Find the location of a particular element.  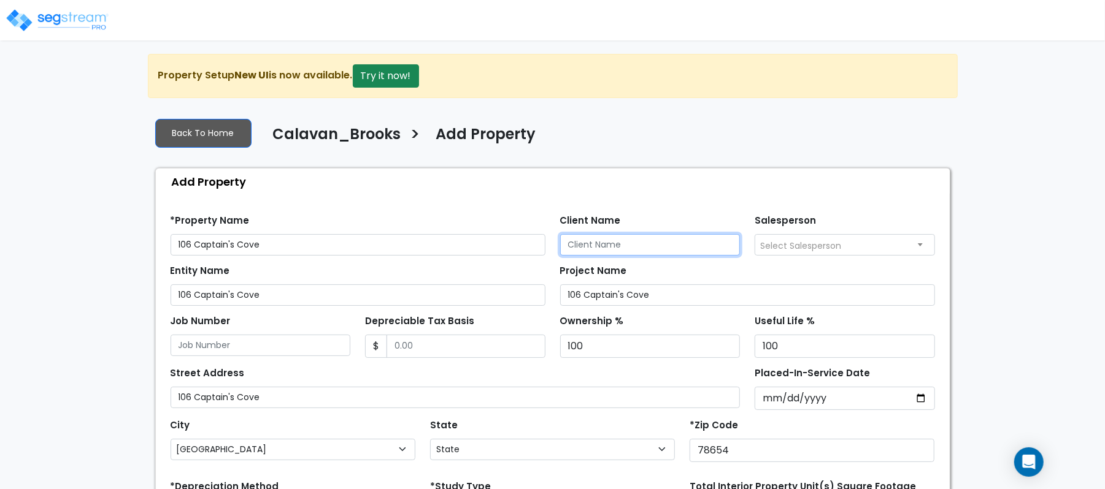

input: Client Name is located at coordinates (650, 245).